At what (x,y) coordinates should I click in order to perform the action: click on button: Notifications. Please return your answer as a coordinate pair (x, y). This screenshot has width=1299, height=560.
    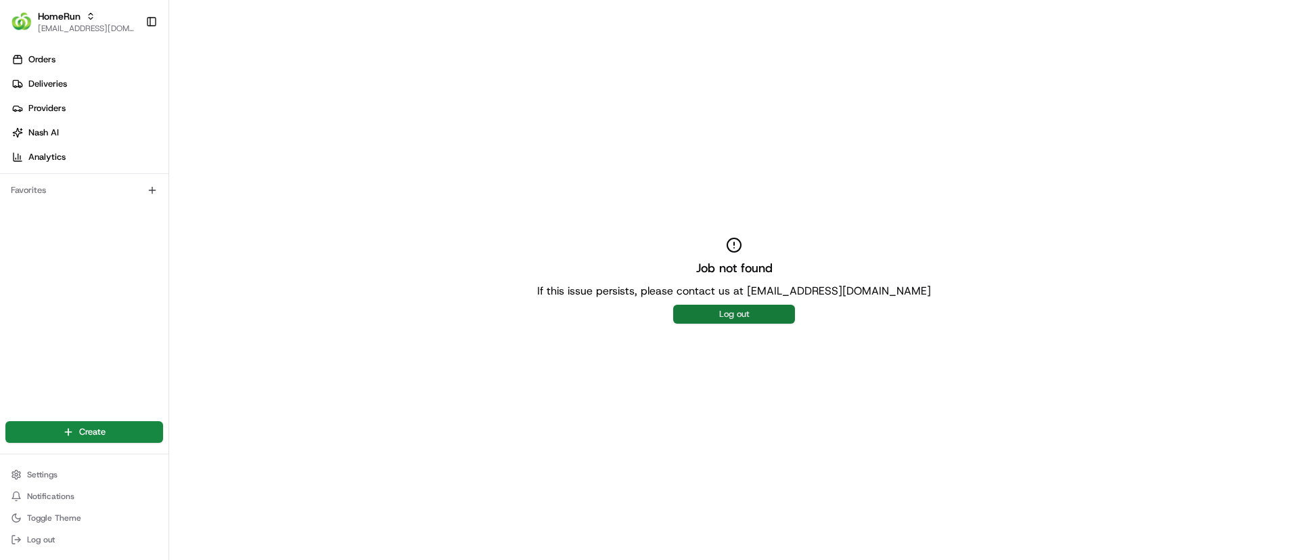
    Looking at the image, I should click on (84, 496).